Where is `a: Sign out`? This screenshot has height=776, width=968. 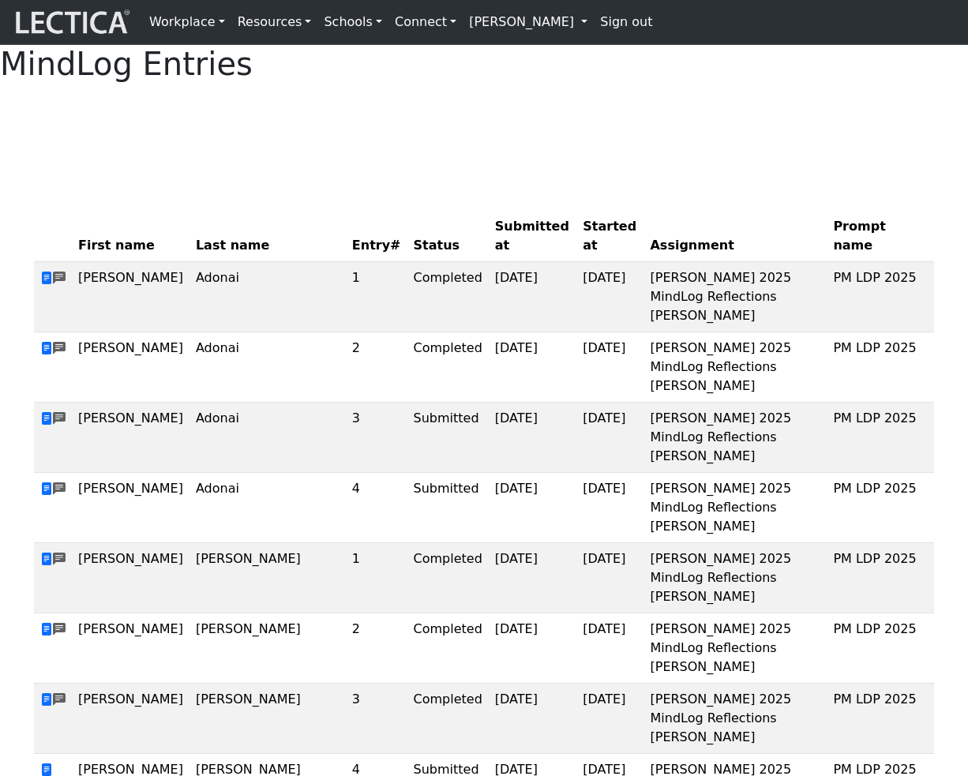 a: Sign out is located at coordinates (626, 22).